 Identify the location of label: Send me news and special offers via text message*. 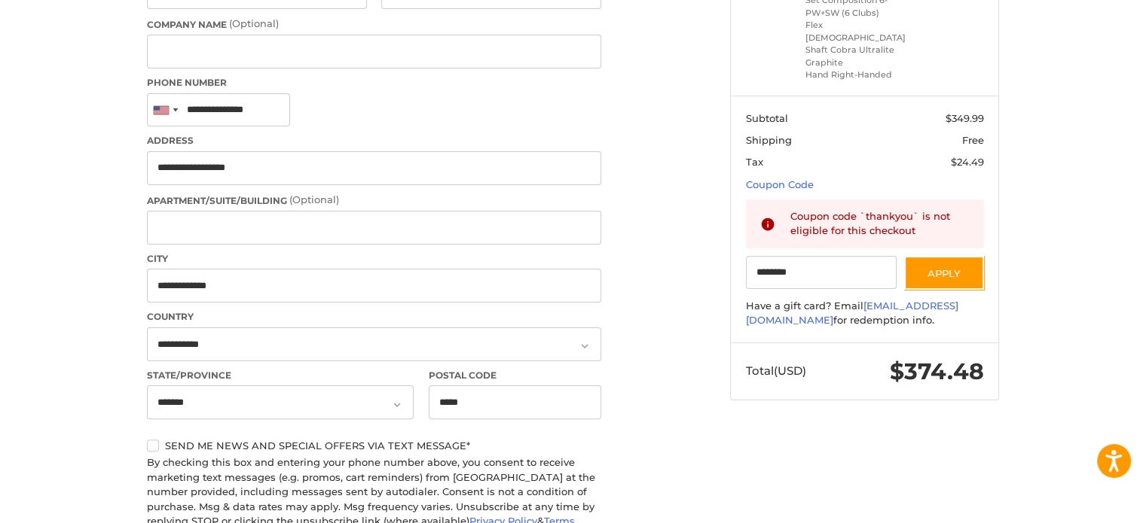
(374, 446).